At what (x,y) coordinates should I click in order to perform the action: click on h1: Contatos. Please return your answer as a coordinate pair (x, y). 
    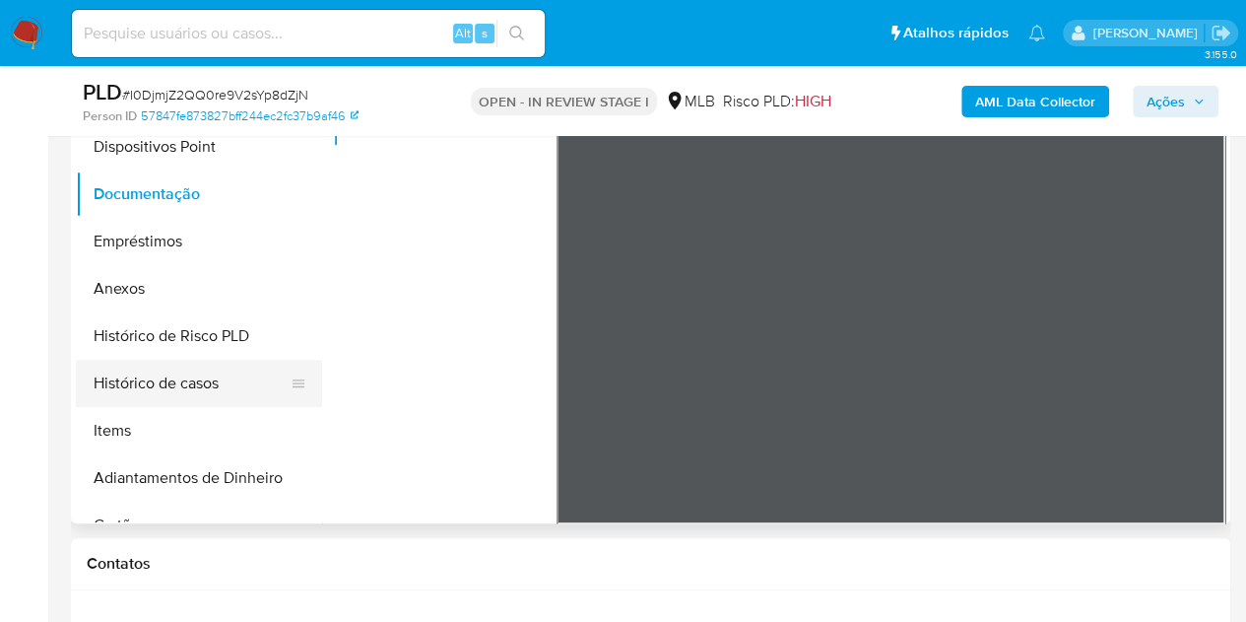
    Looking at the image, I should click on (650, 564).